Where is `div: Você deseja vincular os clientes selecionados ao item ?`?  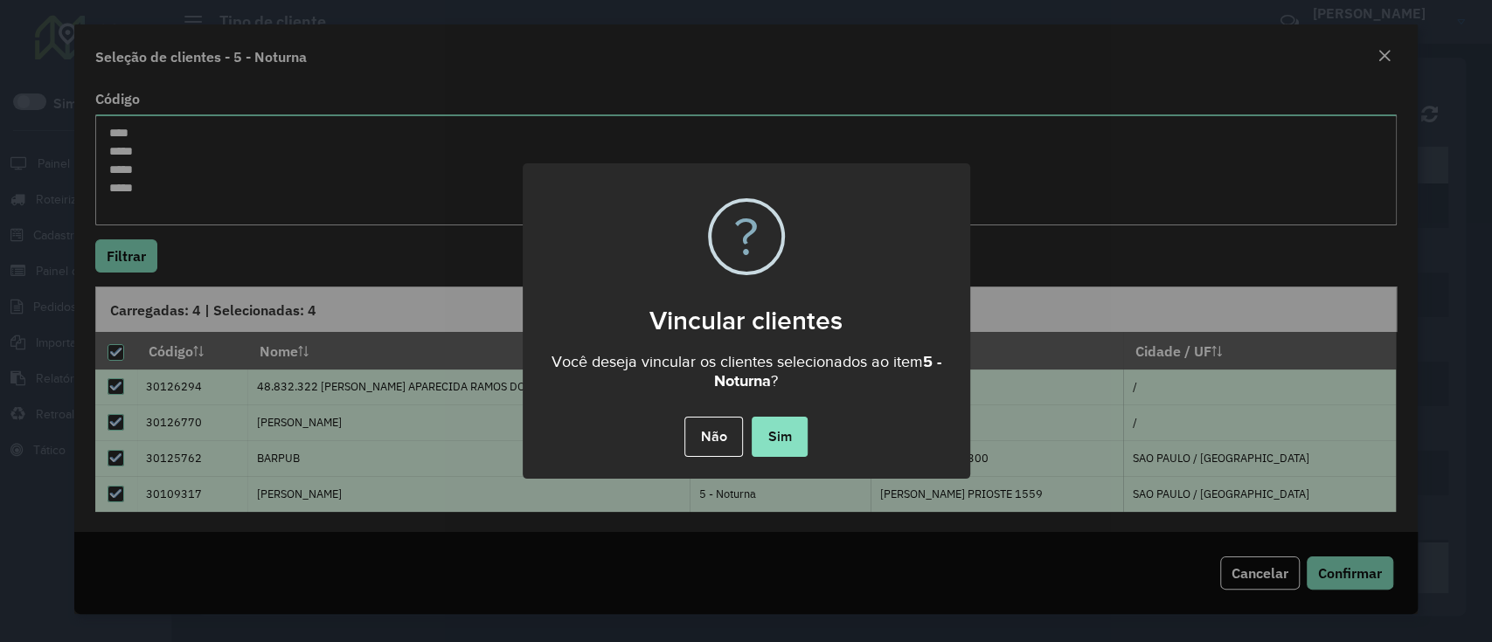
div: Você deseja vincular os clientes selecionados ao item ? is located at coordinates (746, 365).